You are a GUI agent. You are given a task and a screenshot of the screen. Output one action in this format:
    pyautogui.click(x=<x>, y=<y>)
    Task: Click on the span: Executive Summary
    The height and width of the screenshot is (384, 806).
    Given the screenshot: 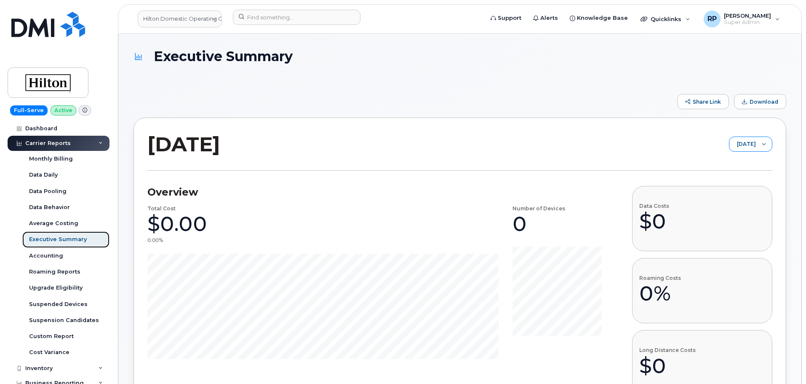 What is the action you would take?
    pyautogui.click(x=223, y=56)
    